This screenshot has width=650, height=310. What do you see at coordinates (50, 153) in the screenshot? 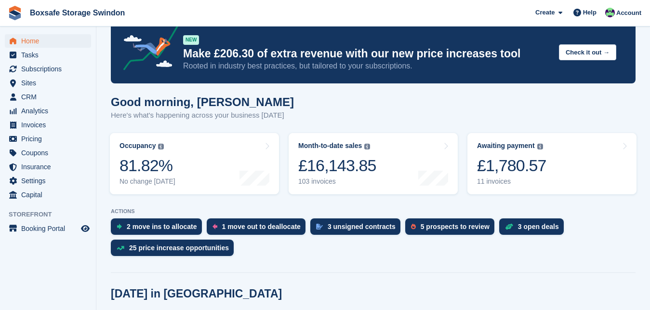
I see `span: Coupons` at bounding box center [50, 153].